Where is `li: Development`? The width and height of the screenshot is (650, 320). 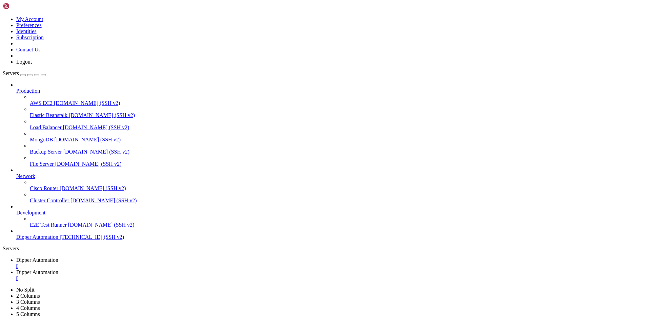
li: Development is located at coordinates (332, 216).